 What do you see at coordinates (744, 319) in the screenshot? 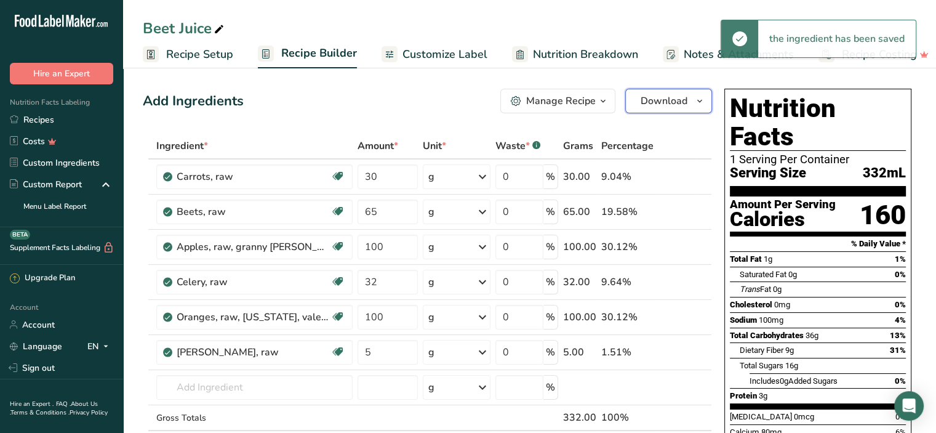
I see `span: Sodium` at bounding box center [744, 319].